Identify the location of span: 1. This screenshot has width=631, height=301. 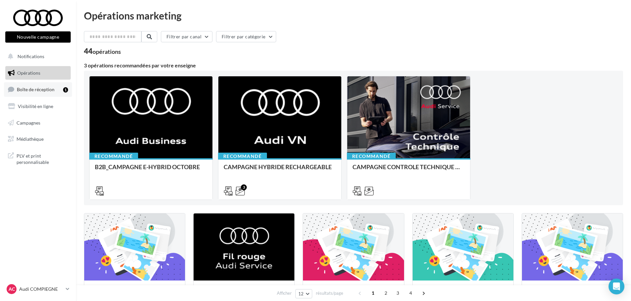
(373, 293).